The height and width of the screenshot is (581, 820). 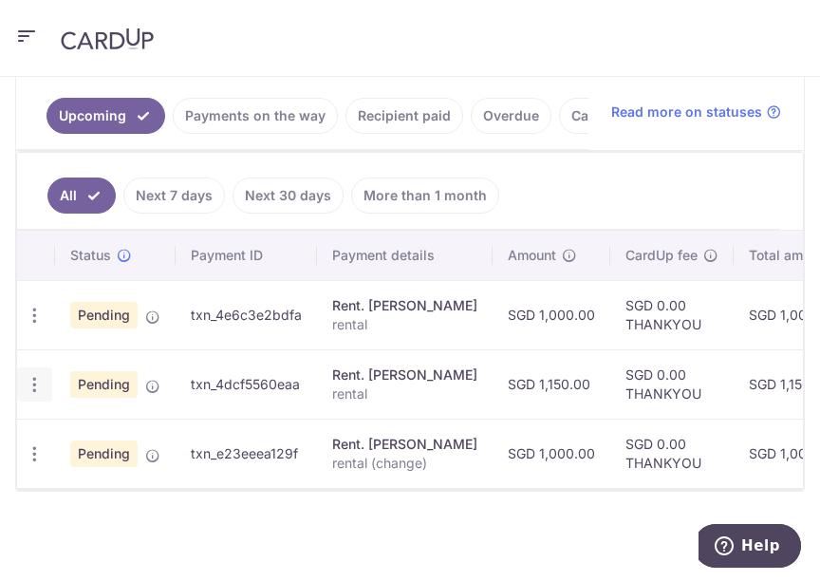 What do you see at coordinates (686, 112) in the screenshot?
I see `span: Read more on statuses` at bounding box center [686, 112].